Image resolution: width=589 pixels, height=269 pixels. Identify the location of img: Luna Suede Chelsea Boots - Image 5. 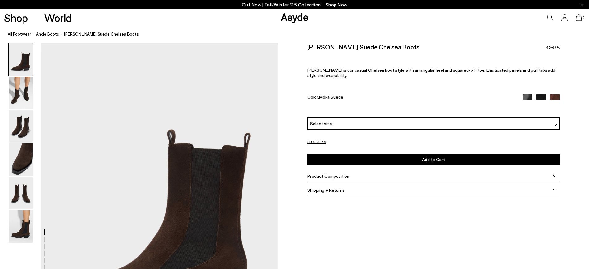
(21, 193).